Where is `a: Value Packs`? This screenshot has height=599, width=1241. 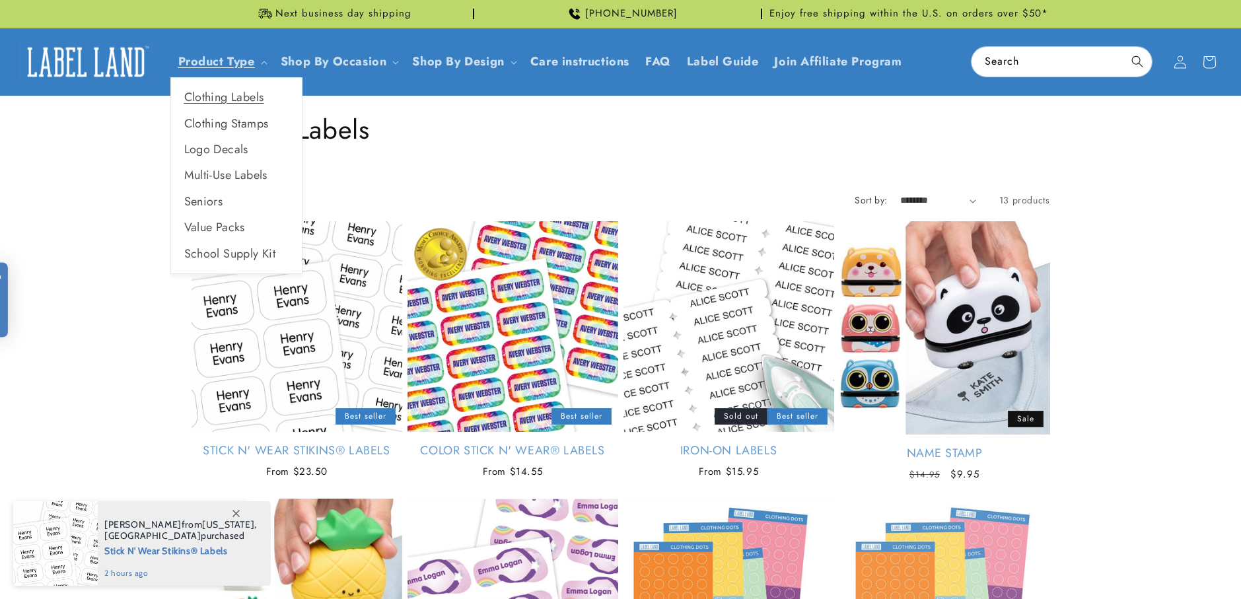 a: Value Packs is located at coordinates (236, 227).